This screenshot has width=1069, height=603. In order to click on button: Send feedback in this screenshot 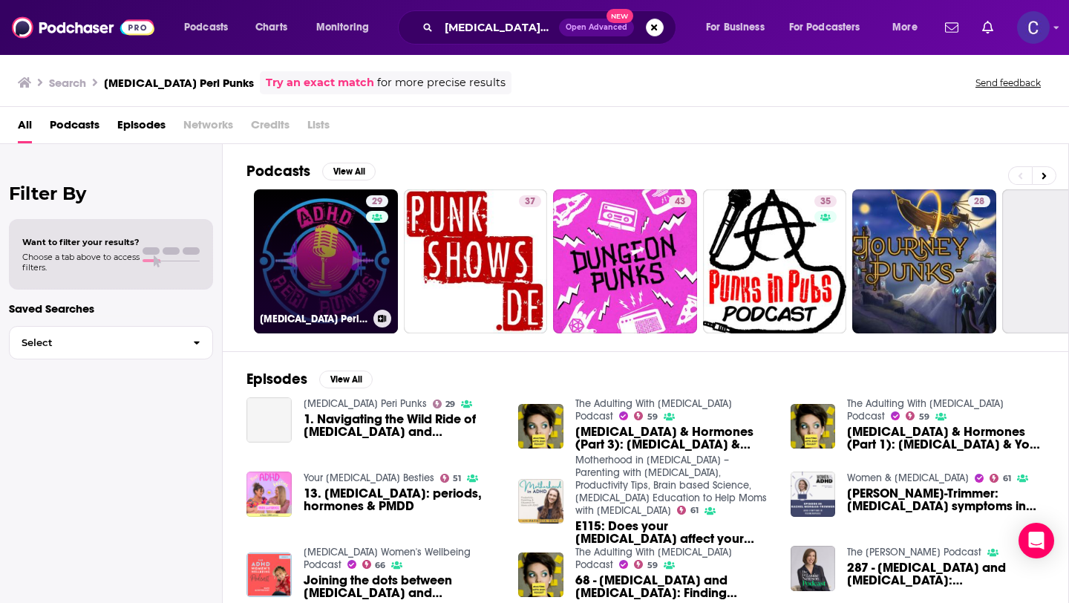, I will do `click(1008, 82)`.